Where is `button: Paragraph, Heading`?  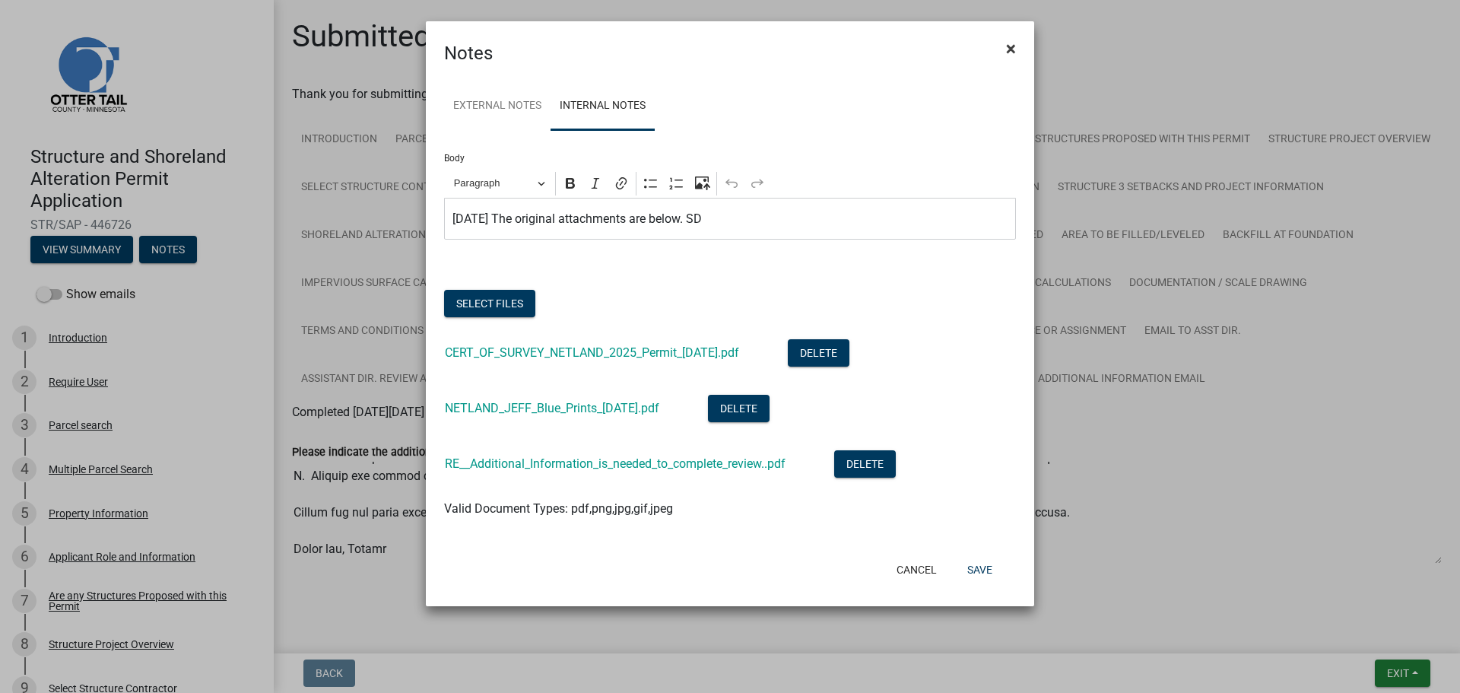
button: Paragraph, Heading is located at coordinates (500, 183).